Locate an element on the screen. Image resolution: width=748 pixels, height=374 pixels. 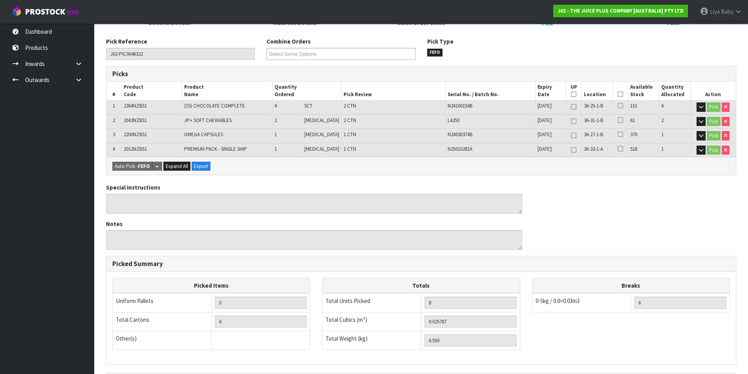
input: OUTERS TOTAL = CTN is located at coordinates (261, 321).